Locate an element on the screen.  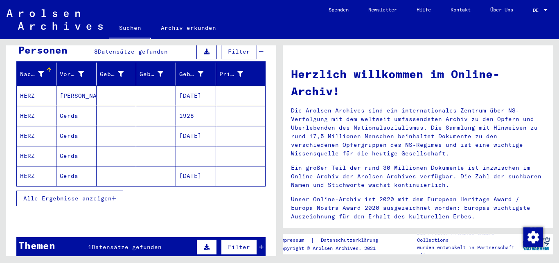
p: Die Arolsen Archives sind ein internationales Zentrum über NS-Verfolgung mit dem weltweit umfasse... is located at coordinates (418, 132).